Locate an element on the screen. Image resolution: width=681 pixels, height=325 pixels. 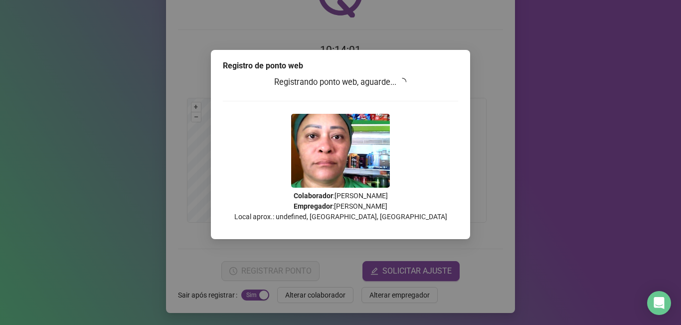
span: loading is located at coordinates (402, 82).